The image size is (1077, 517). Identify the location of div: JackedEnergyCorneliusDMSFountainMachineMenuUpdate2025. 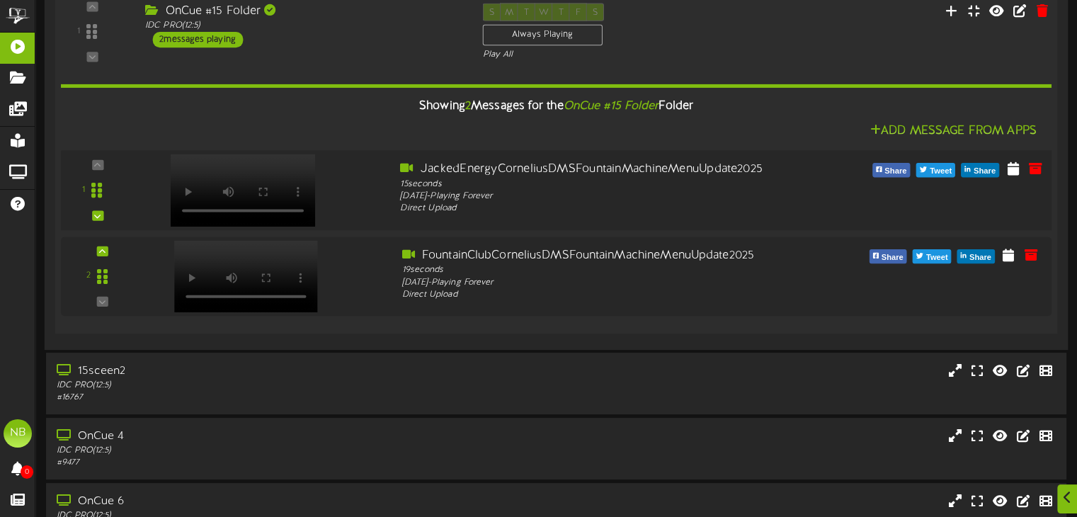
(598, 169).